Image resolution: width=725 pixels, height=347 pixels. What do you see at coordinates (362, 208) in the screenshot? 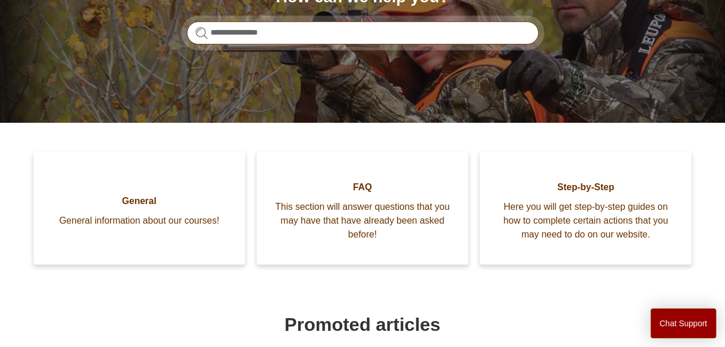
I see `a: FAQ This section will answer questions that you may have that have already been asked before!` at bounding box center [362, 208].